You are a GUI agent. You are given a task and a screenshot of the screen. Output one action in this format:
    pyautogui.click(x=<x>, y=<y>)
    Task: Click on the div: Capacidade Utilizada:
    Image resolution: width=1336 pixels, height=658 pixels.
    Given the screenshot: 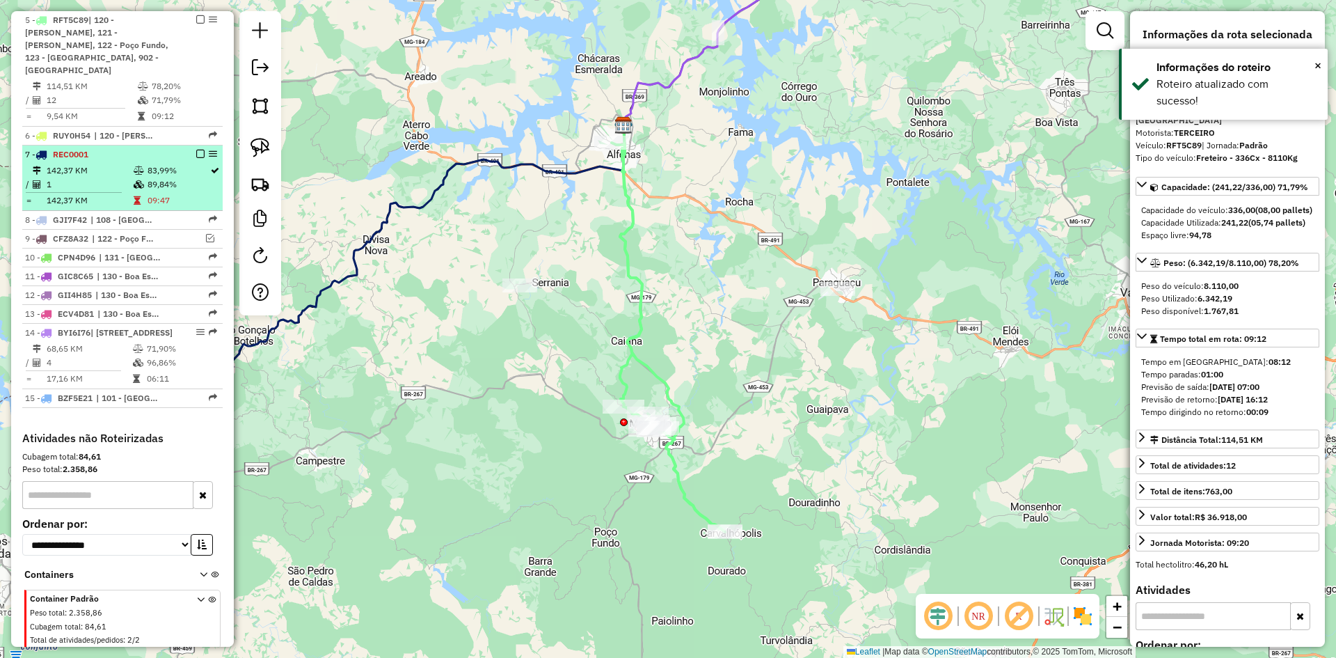 What is the action you would take?
    pyautogui.click(x=1227, y=223)
    